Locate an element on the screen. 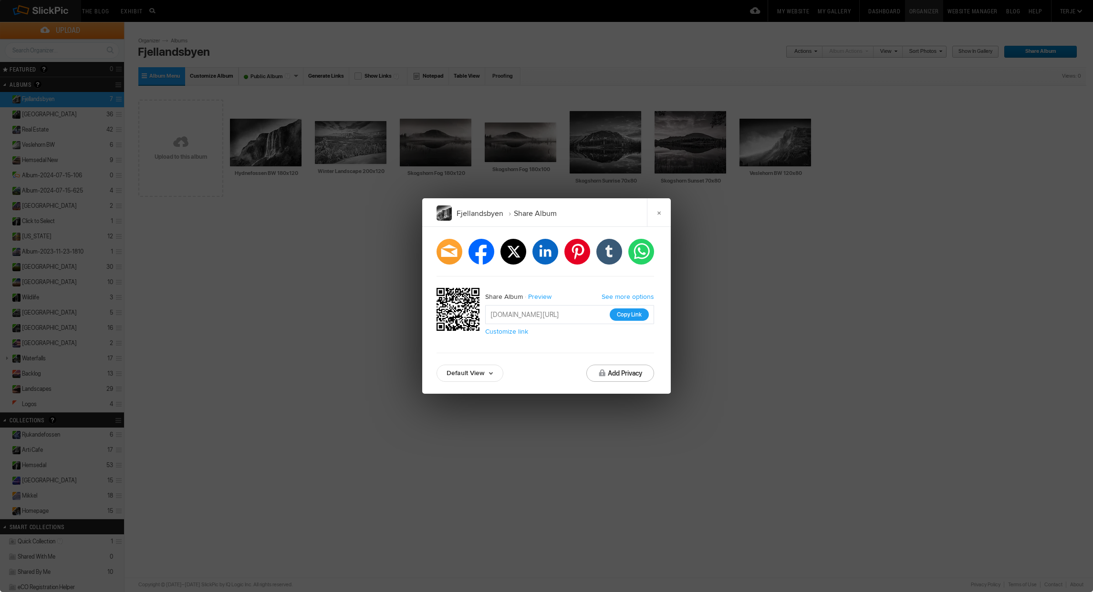  a: See more options is located at coordinates (628, 297).